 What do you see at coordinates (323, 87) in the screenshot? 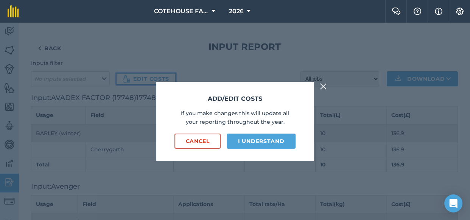
I see `img: svg+xml;base64,PHN2ZyB4bWxucz0iaHR0cDovL3d3dy53My5vcmcvMjAwMC9zdmciIHdpZHRoPSIyMiIgaGVpZ2h0PSIzMC...` at bounding box center [323, 87].